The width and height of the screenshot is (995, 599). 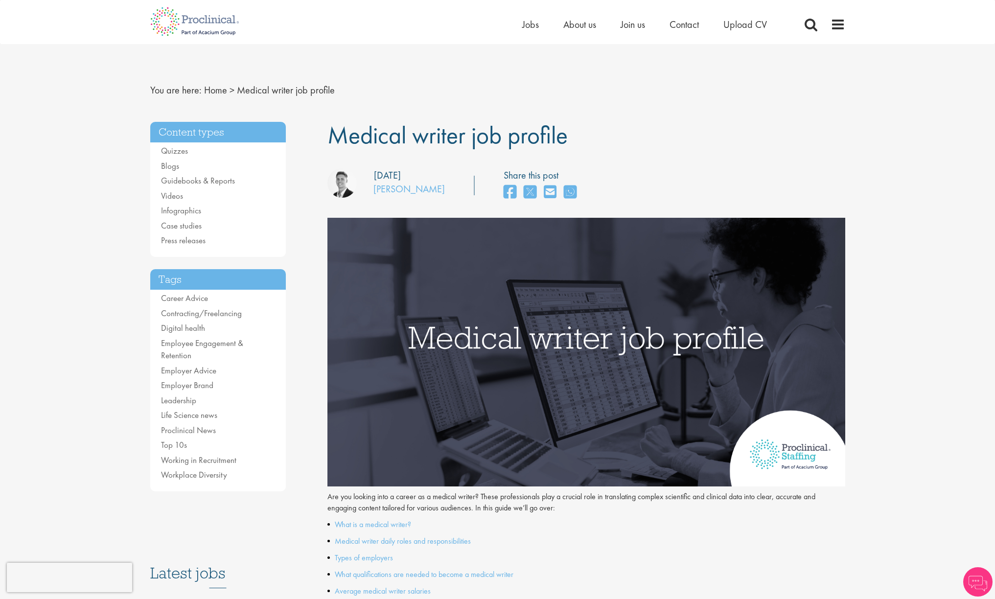 I want to click on a: Working in Recruitment, so click(x=199, y=460).